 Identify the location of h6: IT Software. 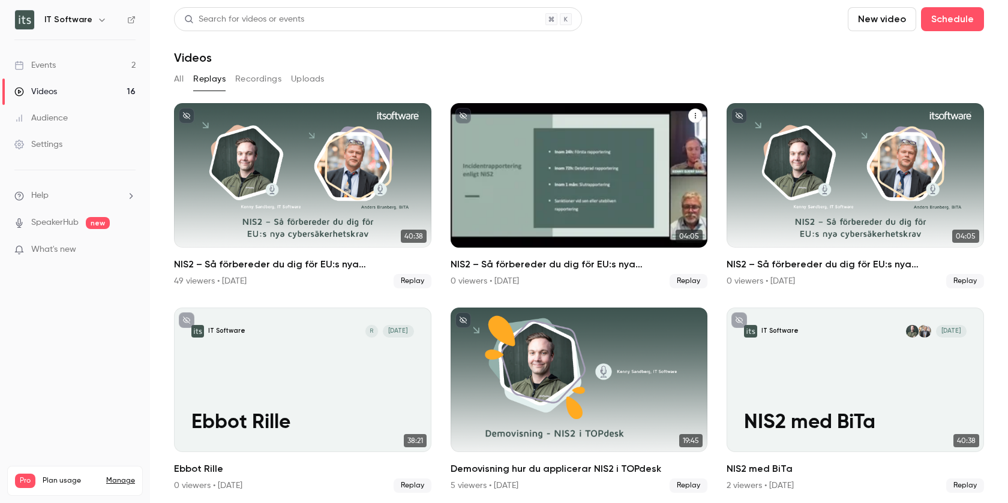
(68, 20).